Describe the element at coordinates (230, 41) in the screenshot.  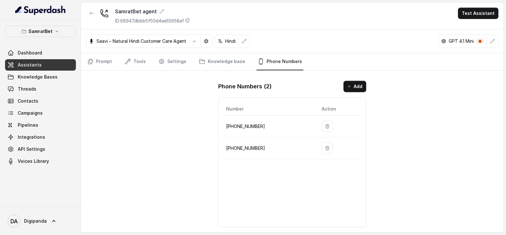
I see `p: Hindi` at that location.